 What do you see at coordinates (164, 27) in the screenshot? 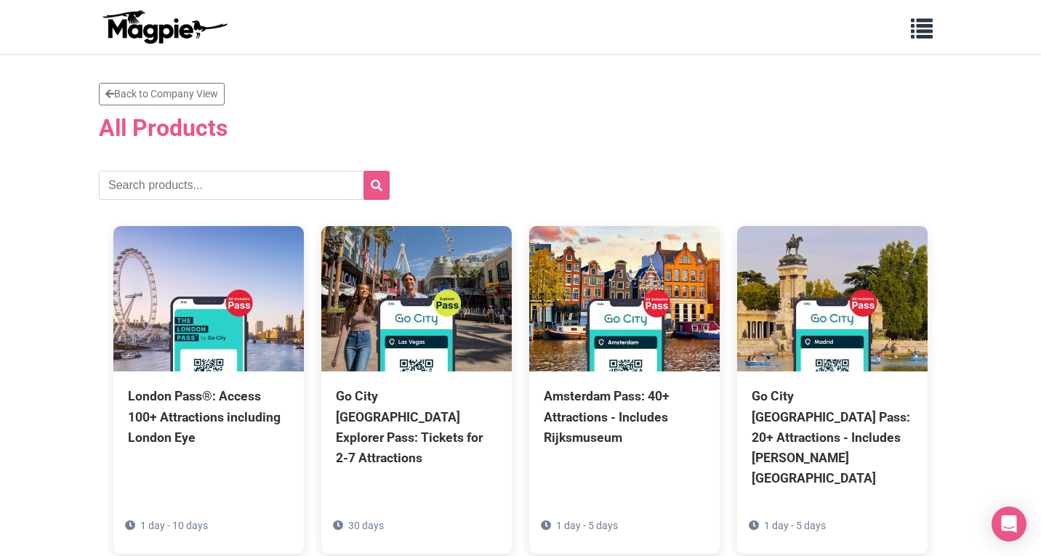
I see `img: logo-ab69f6fb50320c5b225c76a69d11143b.png` at bounding box center [164, 27].